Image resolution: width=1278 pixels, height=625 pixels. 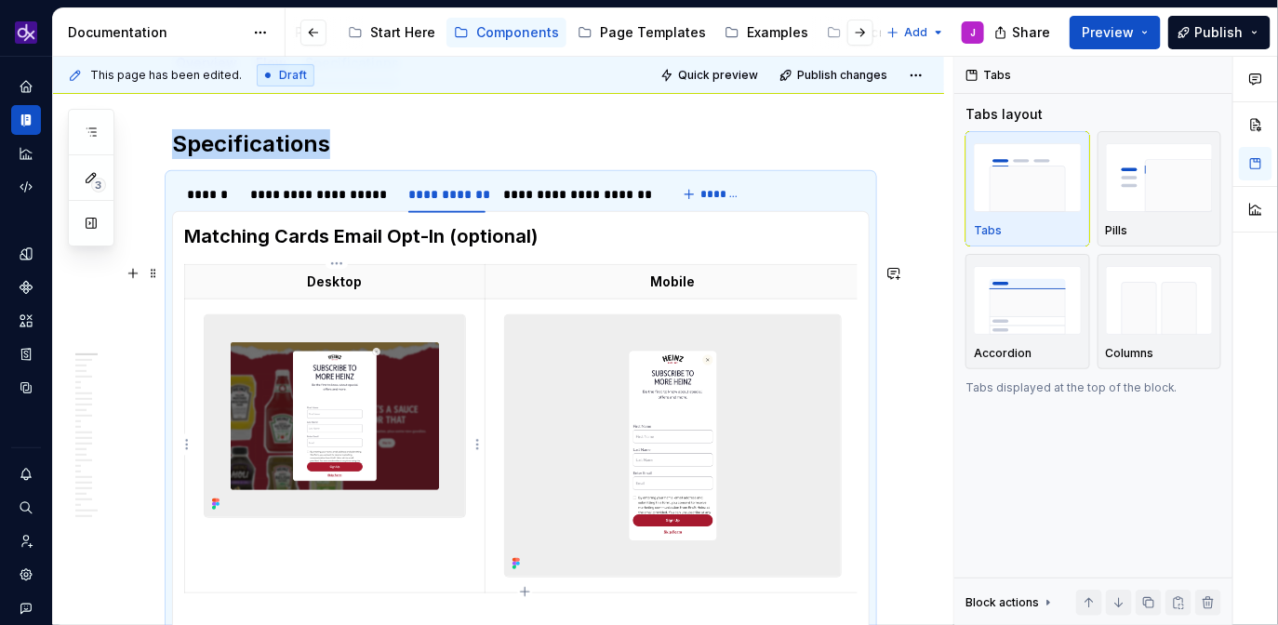 What do you see at coordinates (777, 33) in the screenshot?
I see `div: Examples` at bounding box center [777, 33].